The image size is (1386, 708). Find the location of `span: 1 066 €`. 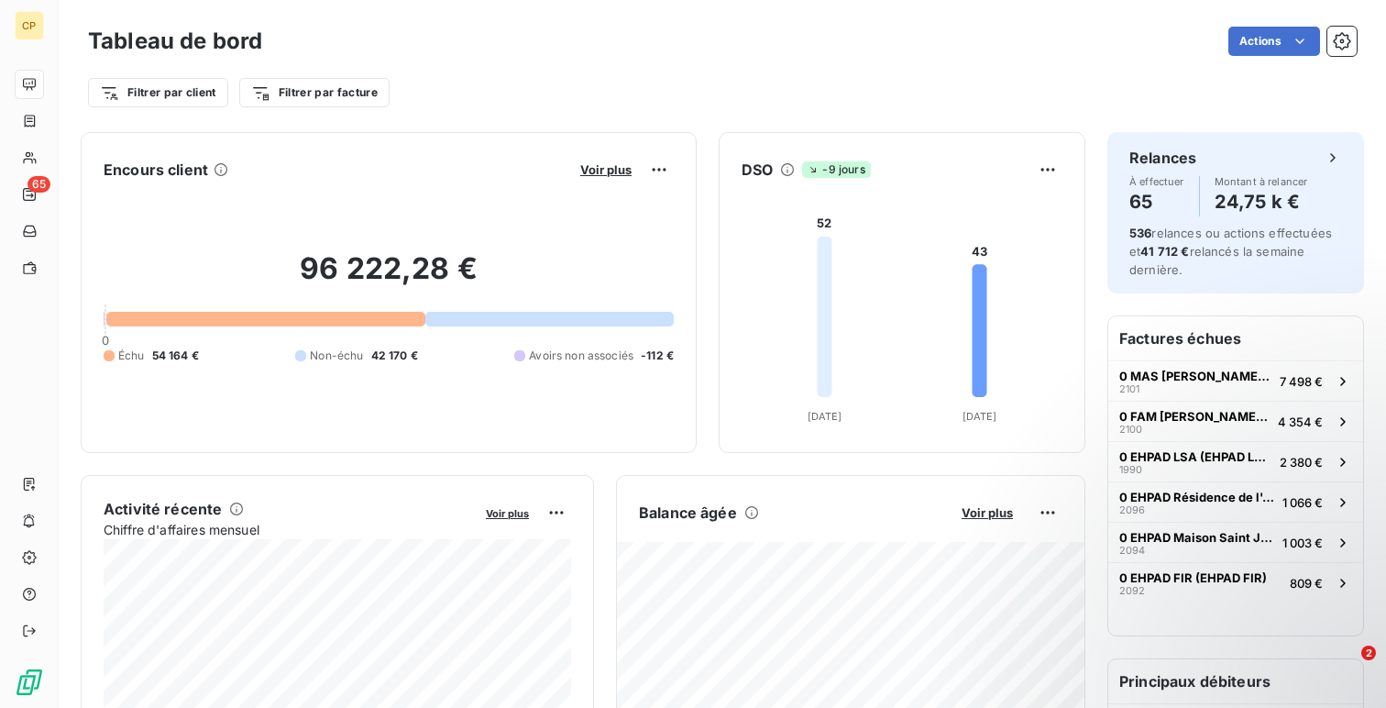

span: 1 066 € is located at coordinates (1303, 502).